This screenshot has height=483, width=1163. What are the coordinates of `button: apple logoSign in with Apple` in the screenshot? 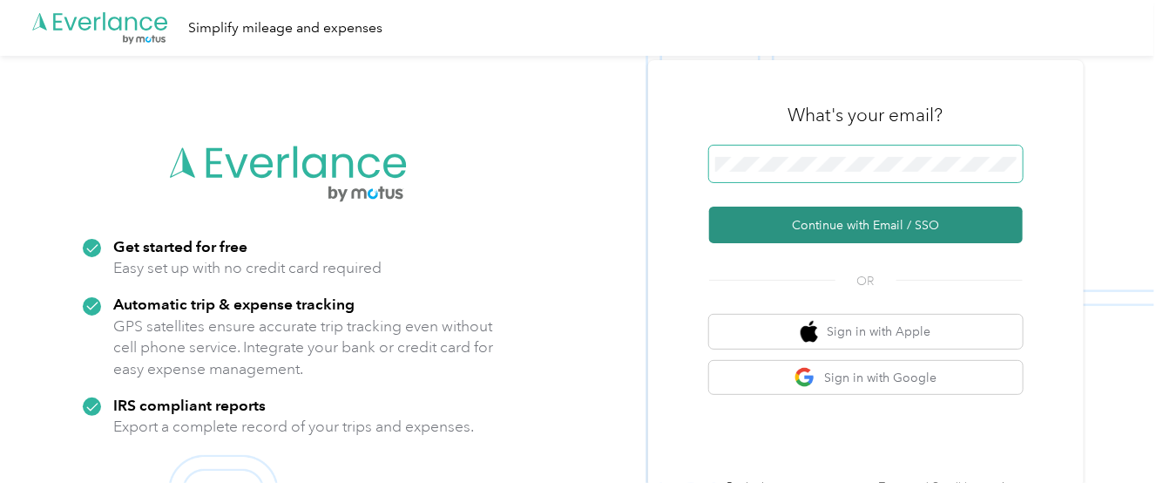 It's located at (866, 331).